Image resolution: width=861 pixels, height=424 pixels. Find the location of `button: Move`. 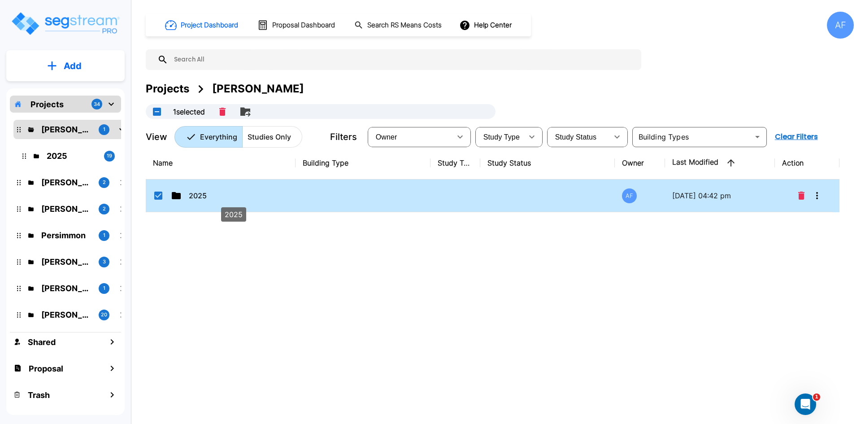

button: Move is located at coordinates (245, 112).